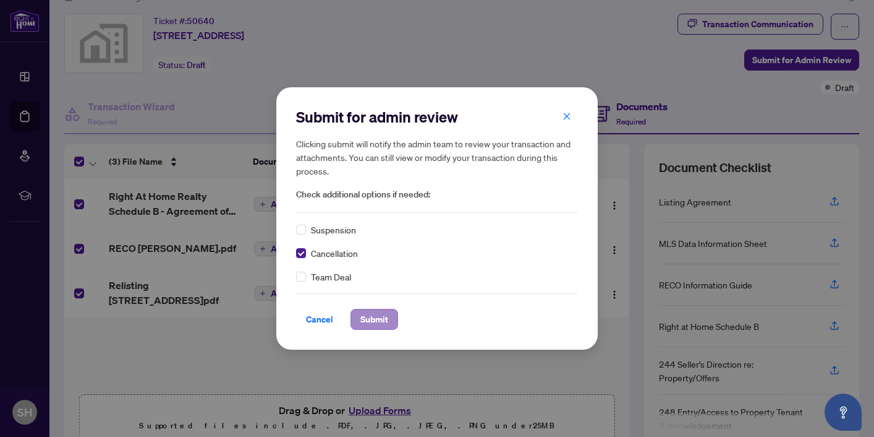  What do you see at coordinates (437, 194) in the screenshot?
I see `span: Check additional options if needed:` at bounding box center [437, 194].